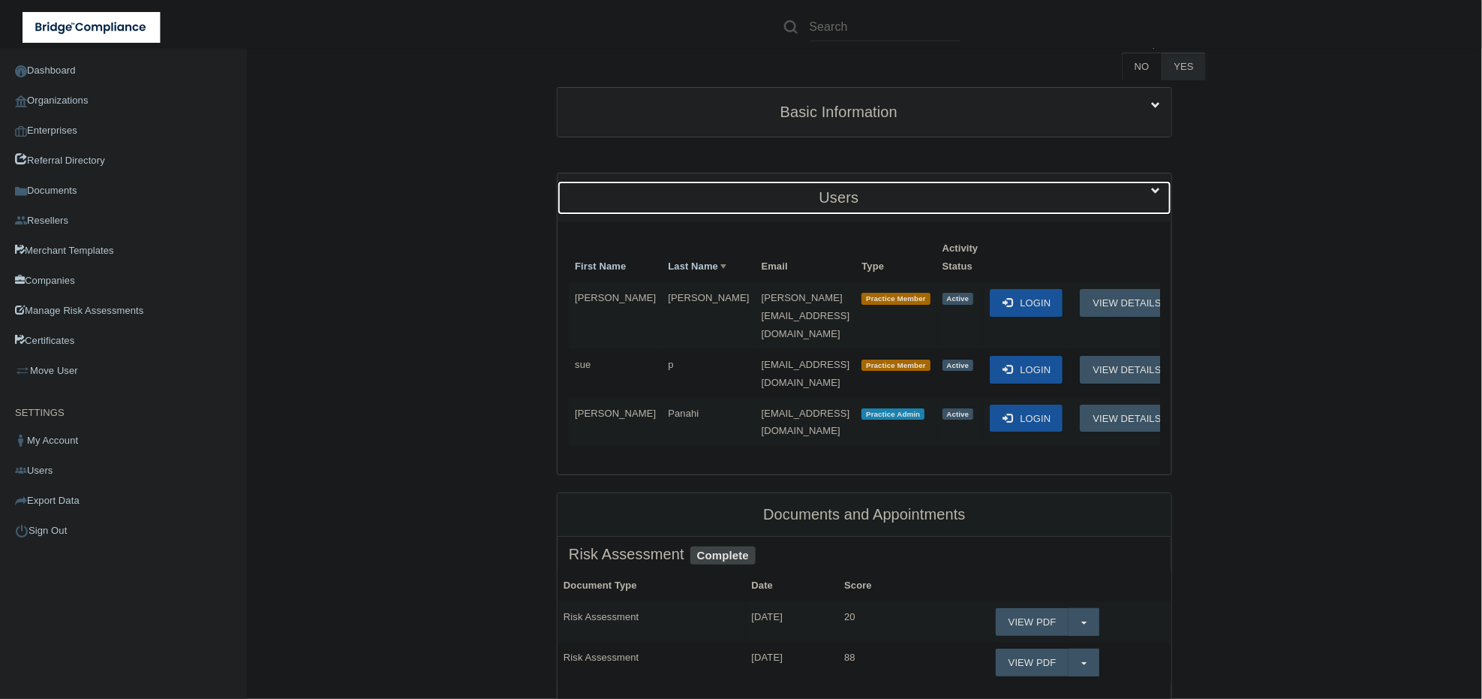 The image size is (1482, 699). Describe the element at coordinates (21, 221) in the screenshot. I see `img: ic_reseller.de258add.png` at that location.